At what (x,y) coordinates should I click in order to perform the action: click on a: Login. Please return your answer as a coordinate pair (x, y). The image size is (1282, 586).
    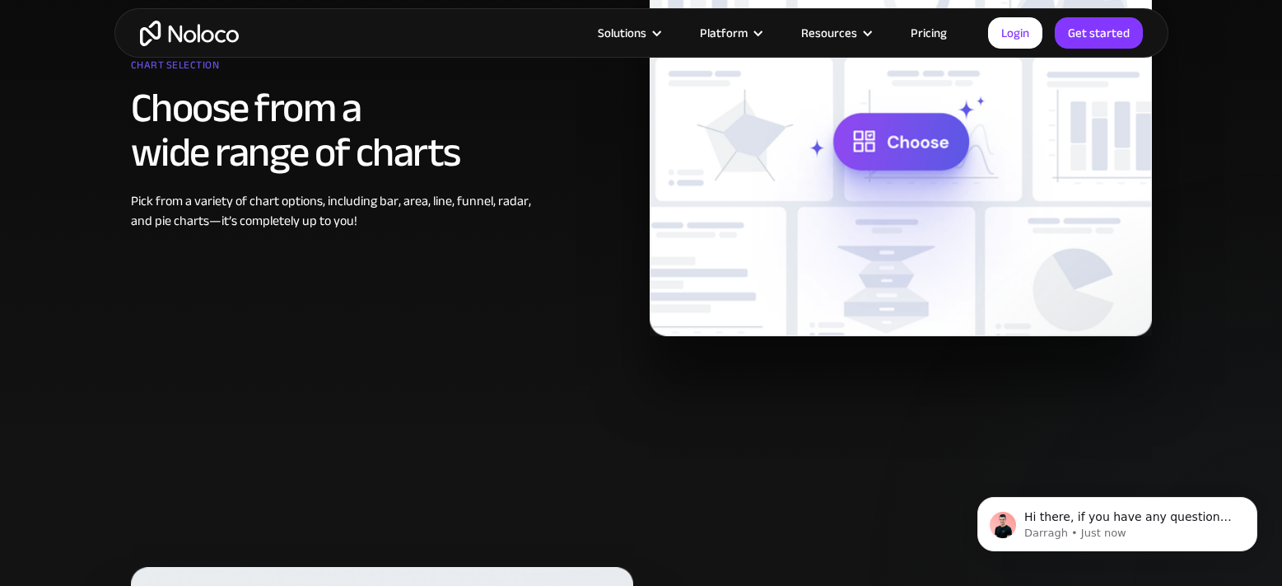
    Looking at the image, I should click on (1016, 33).